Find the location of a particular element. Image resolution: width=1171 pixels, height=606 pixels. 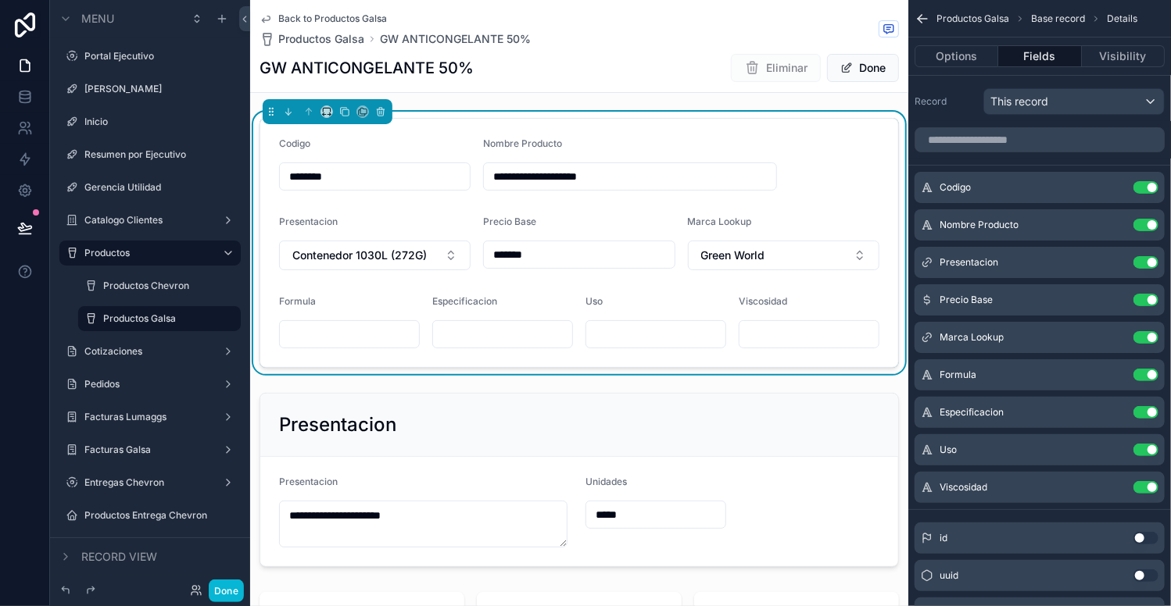

label: Inicio is located at coordinates (161, 122).